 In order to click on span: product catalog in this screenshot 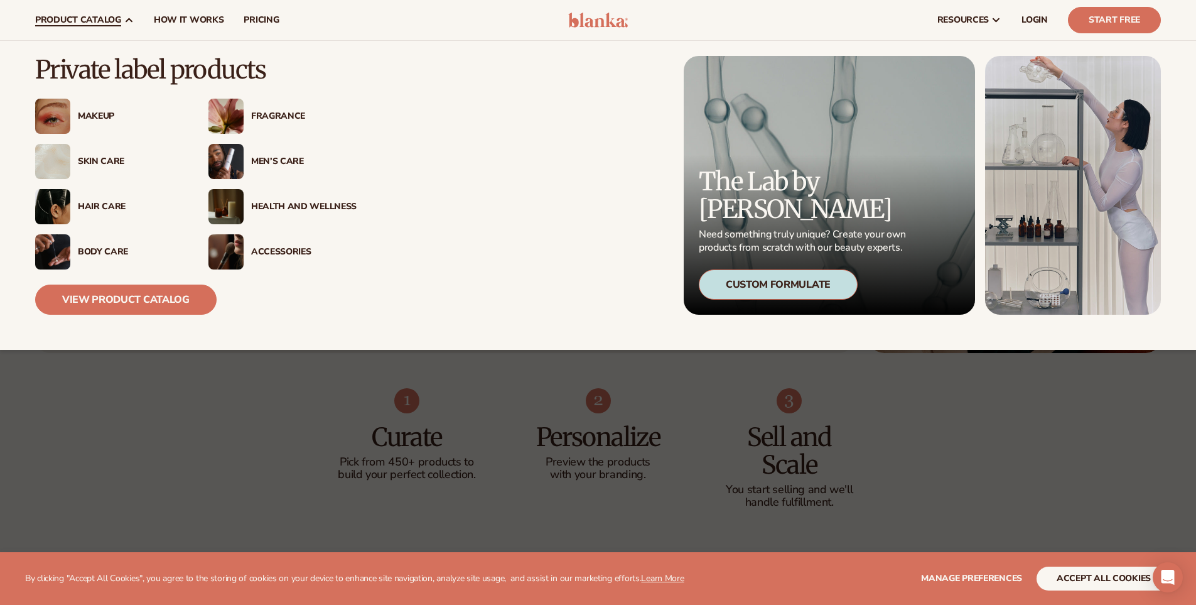, I will do `click(78, 20)`.